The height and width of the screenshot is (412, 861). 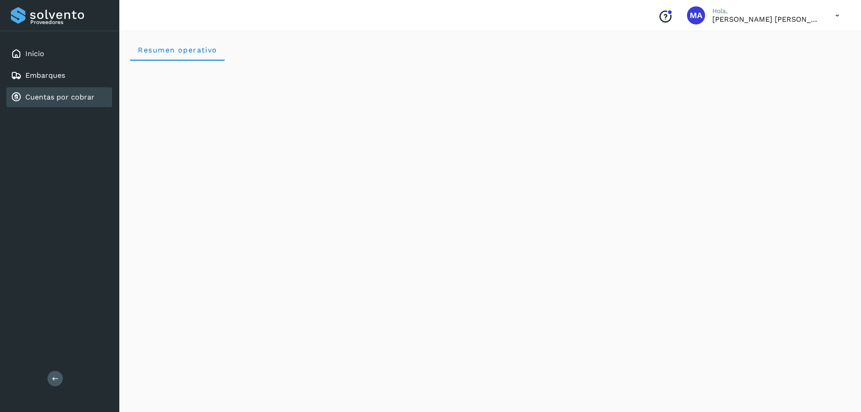 What do you see at coordinates (59, 76) in the screenshot?
I see `div: Embarques` at bounding box center [59, 76].